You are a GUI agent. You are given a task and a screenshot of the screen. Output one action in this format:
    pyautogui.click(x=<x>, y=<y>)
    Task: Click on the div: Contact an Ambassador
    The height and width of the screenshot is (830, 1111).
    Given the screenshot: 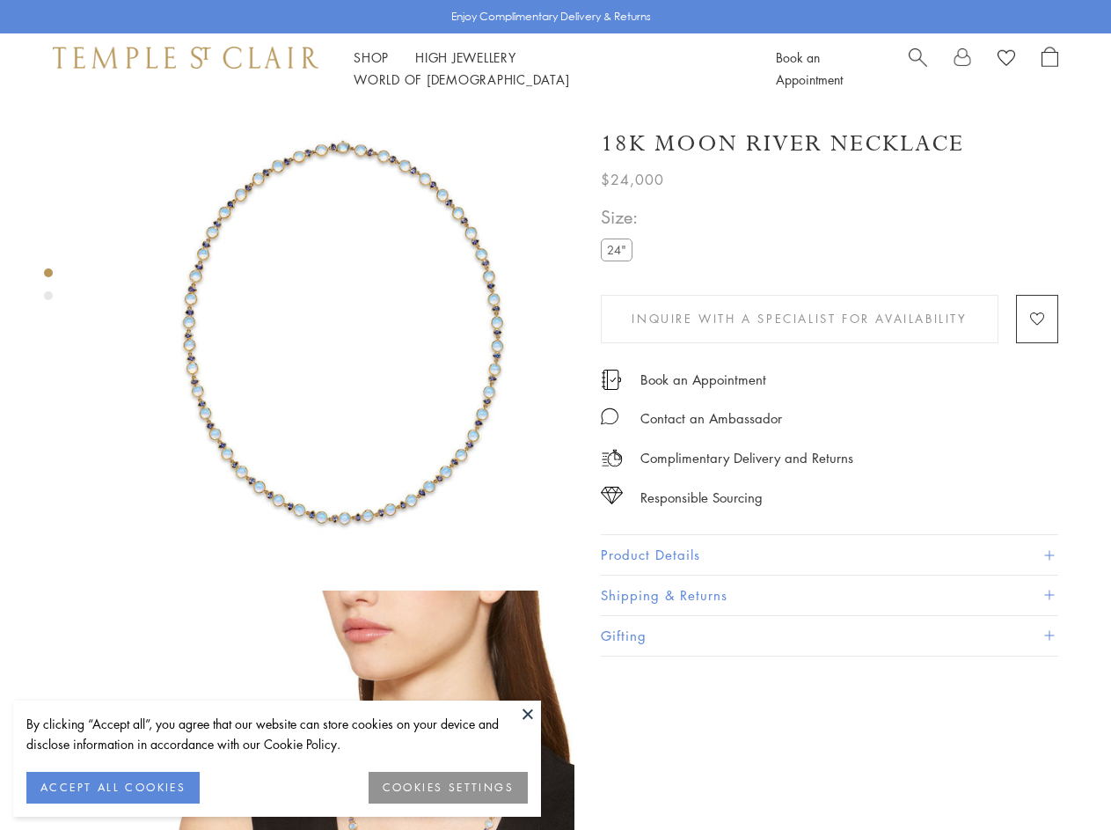 What is the action you would take?
    pyautogui.click(x=711, y=418)
    